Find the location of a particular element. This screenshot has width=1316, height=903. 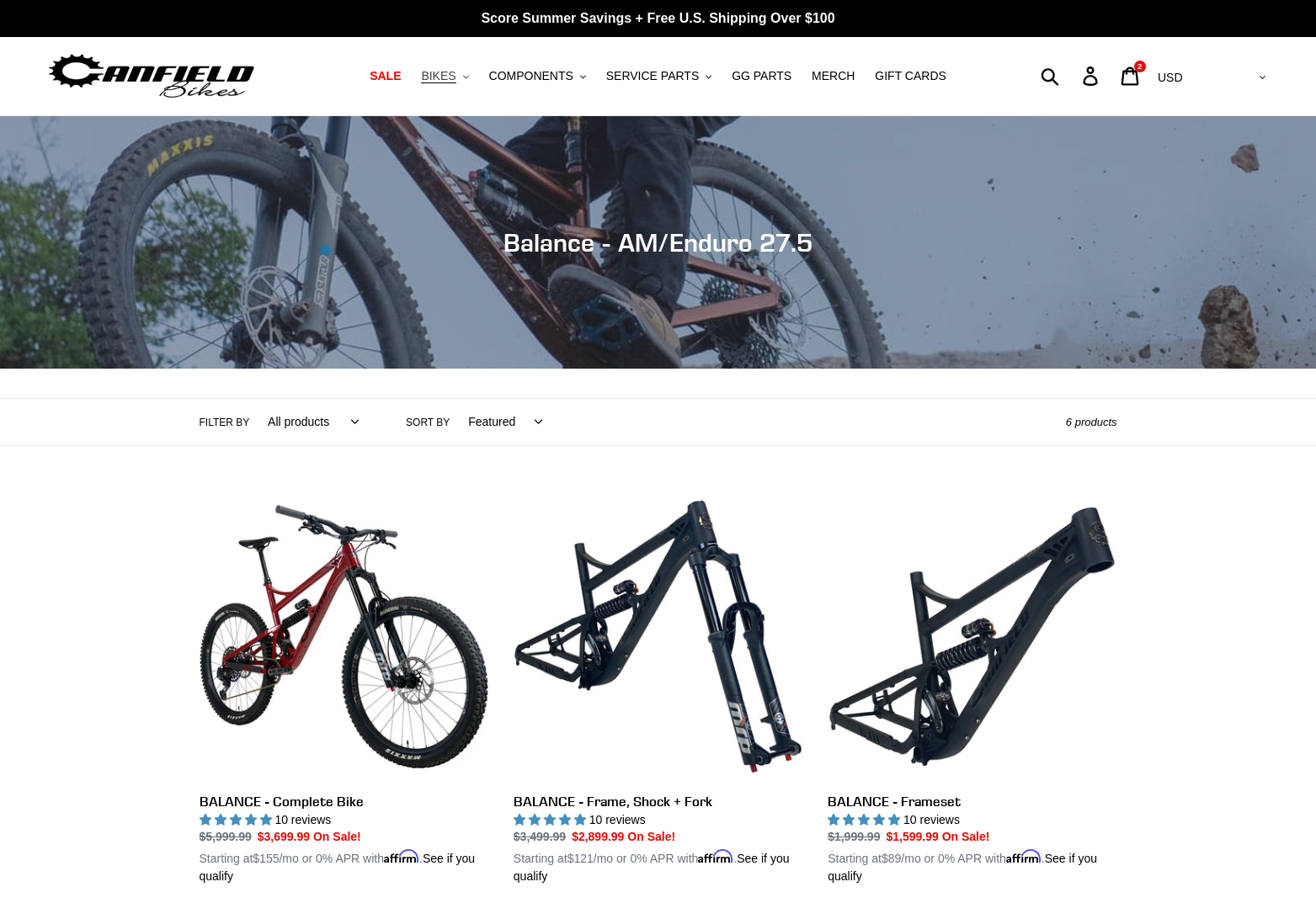

span: GIFT CARDS is located at coordinates (910, 75).